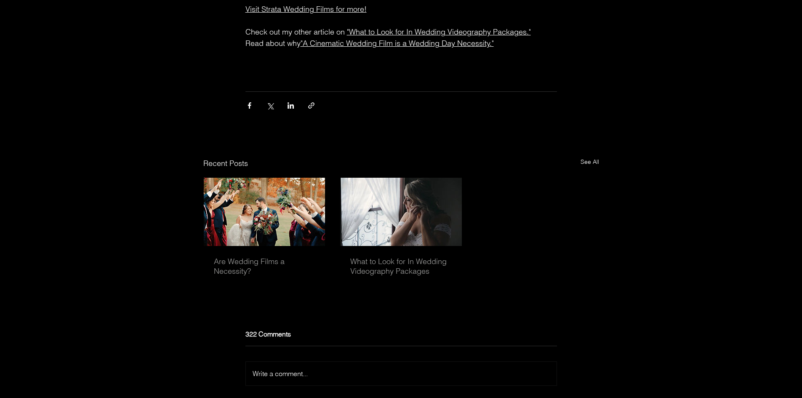  What do you see at coordinates (226, 163) in the screenshot?
I see `h2: Recent Posts` at bounding box center [226, 163].